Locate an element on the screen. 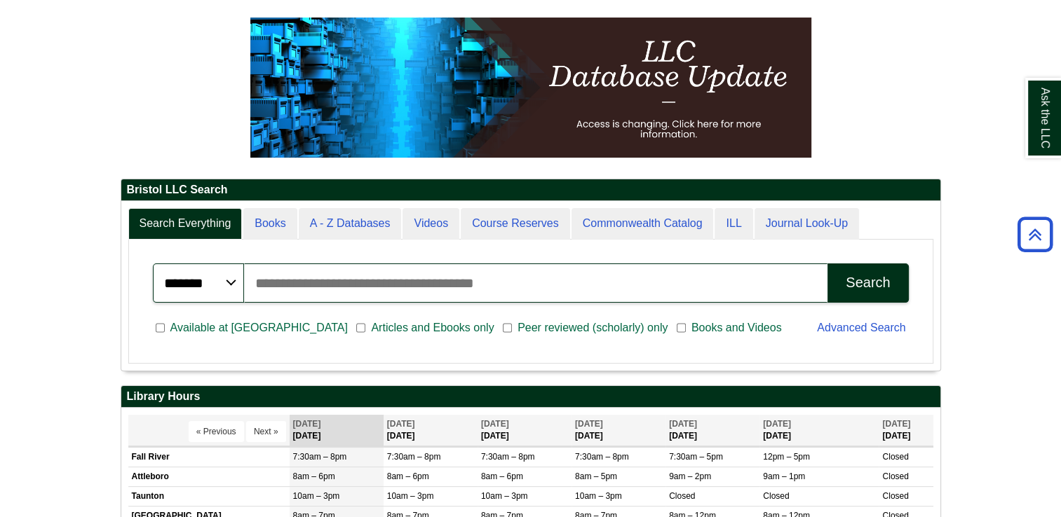  span: 12pm – 5pm is located at coordinates (786, 457).